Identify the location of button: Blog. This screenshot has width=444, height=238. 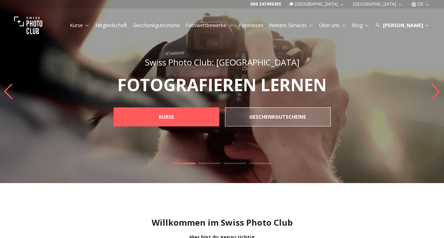
(360, 25).